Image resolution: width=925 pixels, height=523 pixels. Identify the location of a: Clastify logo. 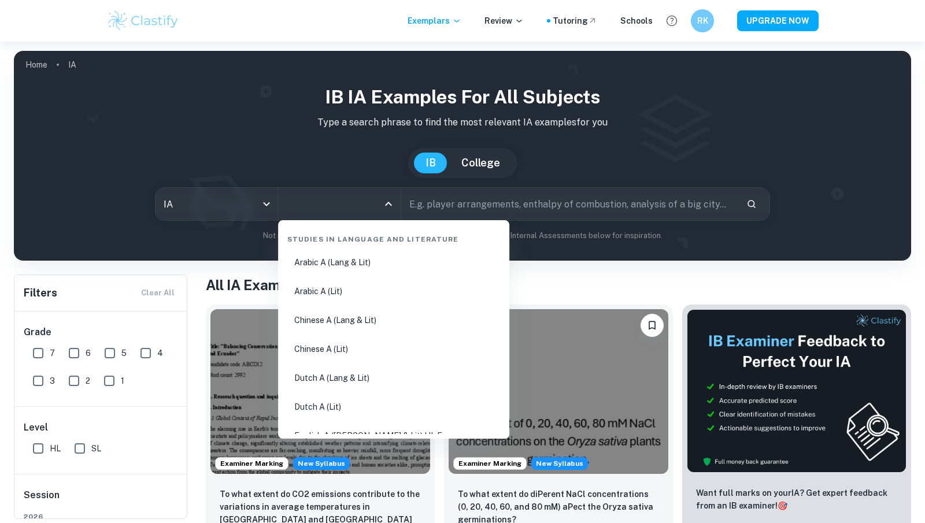
(143, 21).